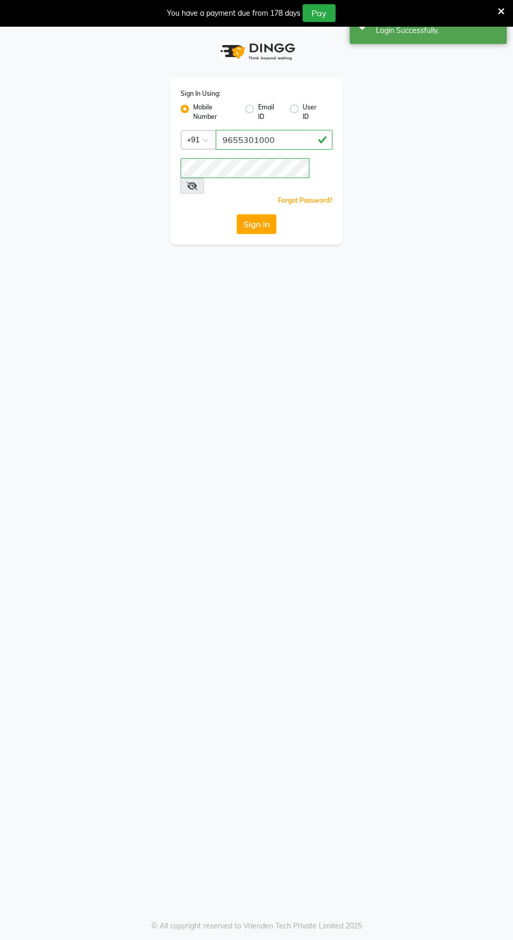 The width and height of the screenshot is (513, 940). Describe the element at coordinates (257, 224) in the screenshot. I see `button: Sign In` at that location.